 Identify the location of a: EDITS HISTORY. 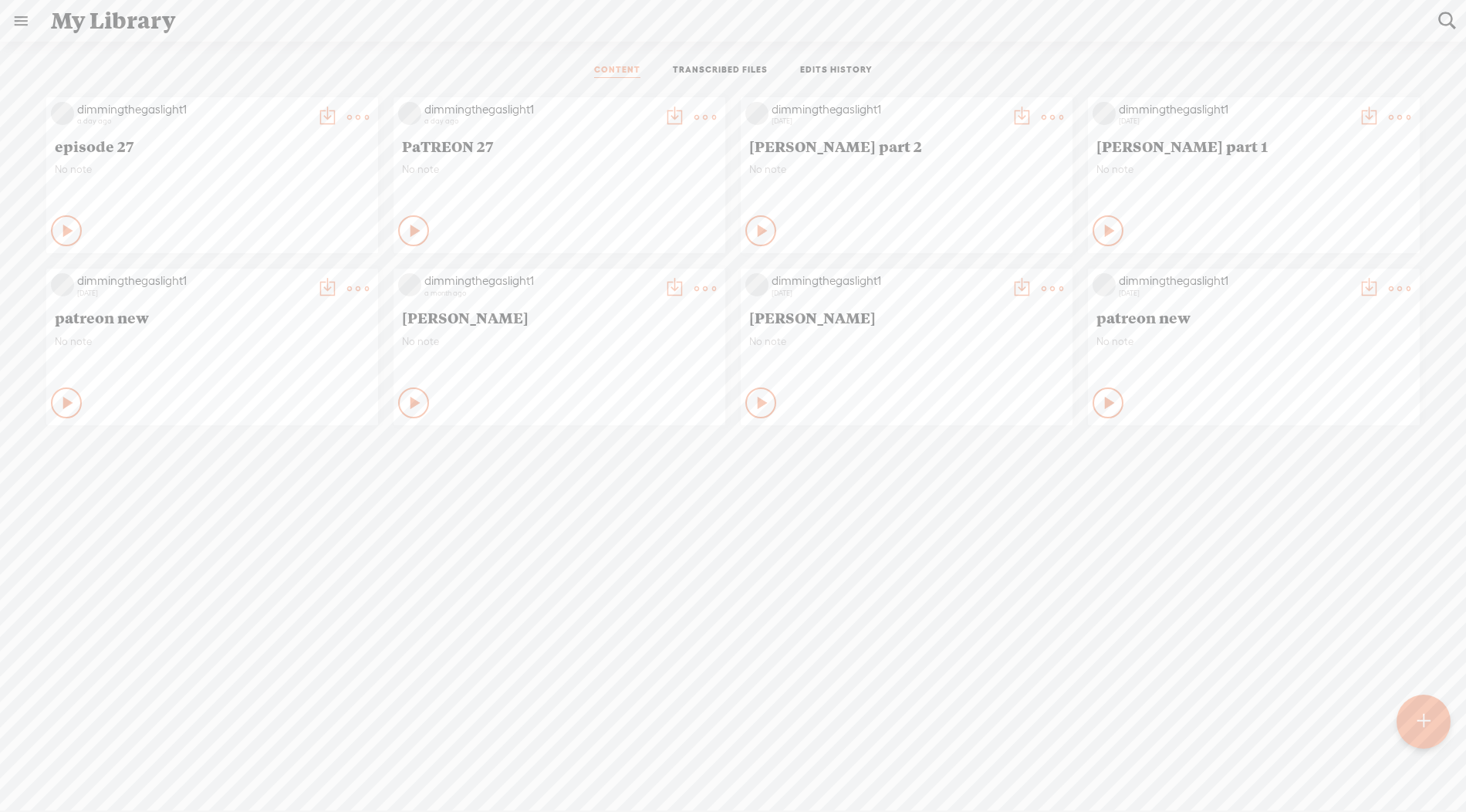
(837, 71).